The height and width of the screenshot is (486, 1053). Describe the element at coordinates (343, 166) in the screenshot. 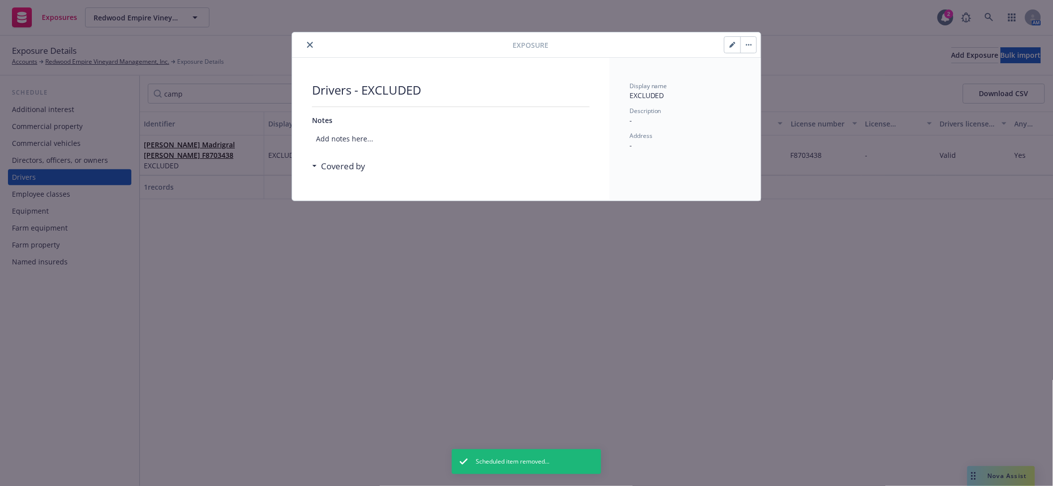

I see `h3: Covered by` at that location.